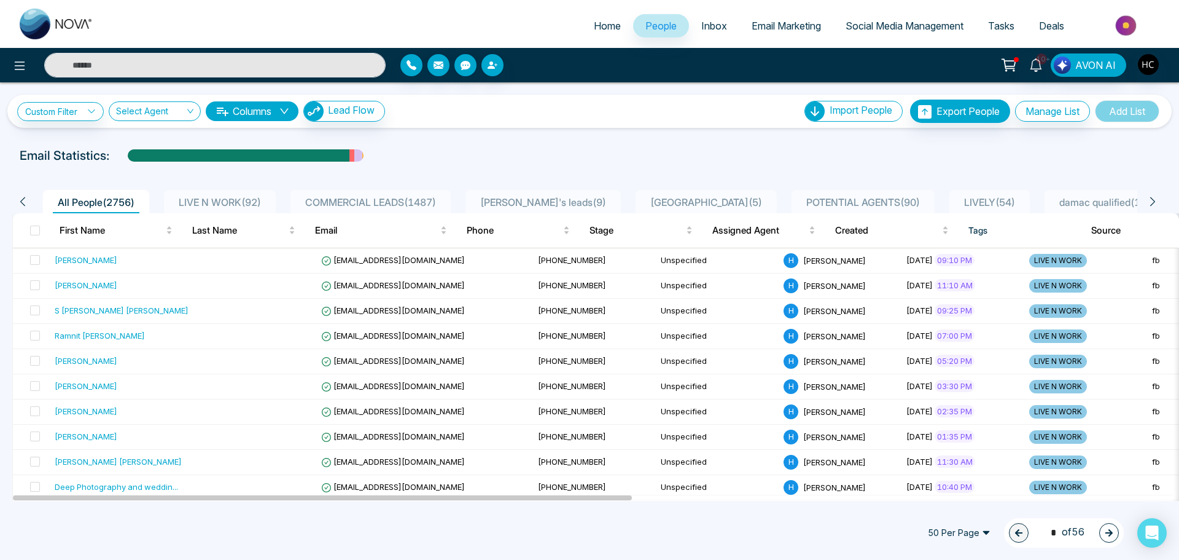 The height and width of the screenshot is (560, 1179). What do you see at coordinates (1051, 26) in the screenshot?
I see `span: Deals` at bounding box center [1051, 26].